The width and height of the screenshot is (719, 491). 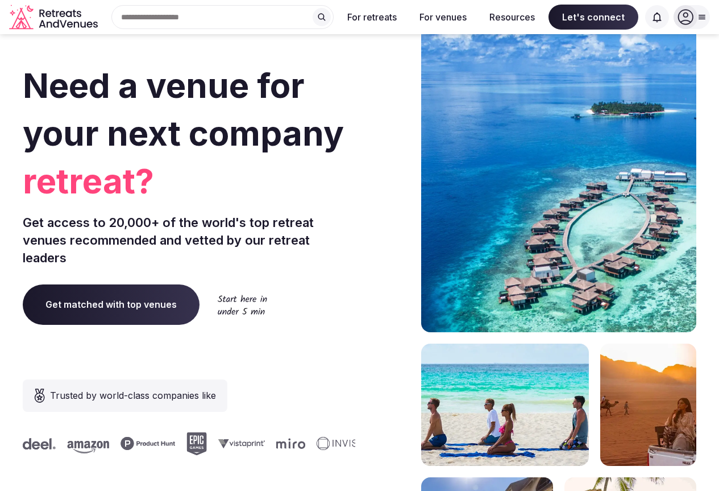 What do you see at coordinates (111, 304) in the screenshot?
I see `a: Get matched with top venues` at bounding box center [111, 304].